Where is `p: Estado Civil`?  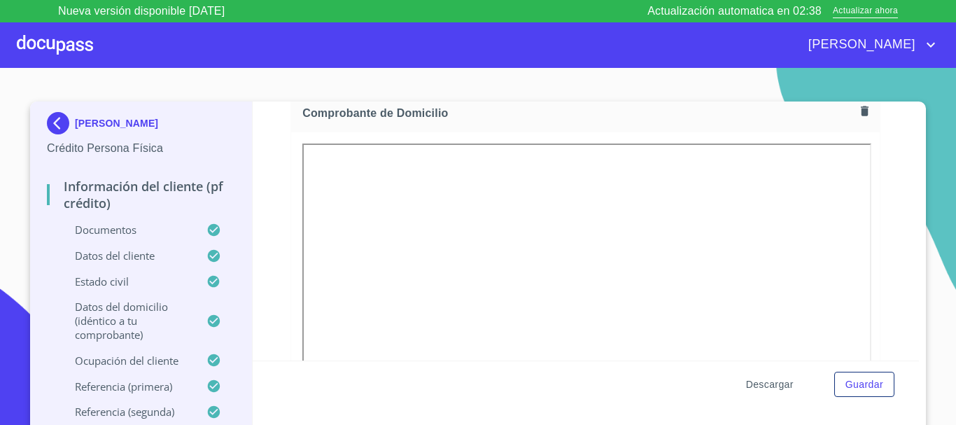
p: Estado Civil is located at coordinates (127, 281).